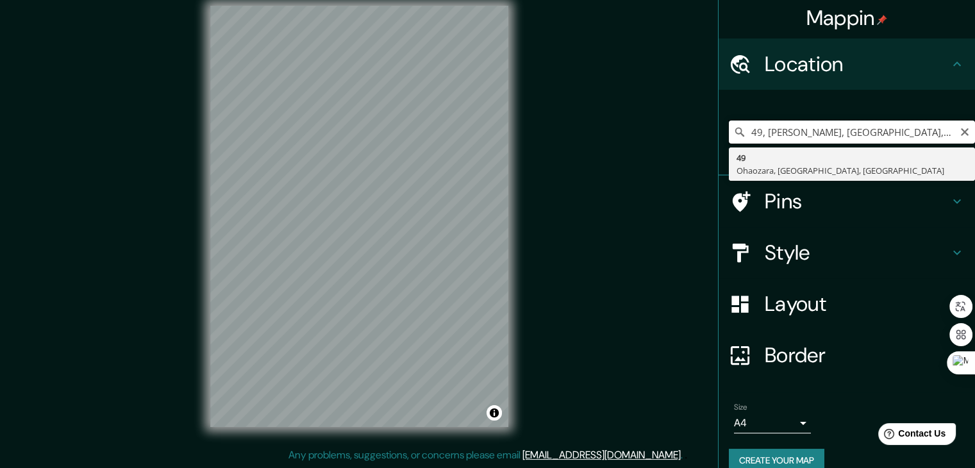 The height and width of the screenshot is (468, 975). I want to click on div: Location, so click(847, 64).